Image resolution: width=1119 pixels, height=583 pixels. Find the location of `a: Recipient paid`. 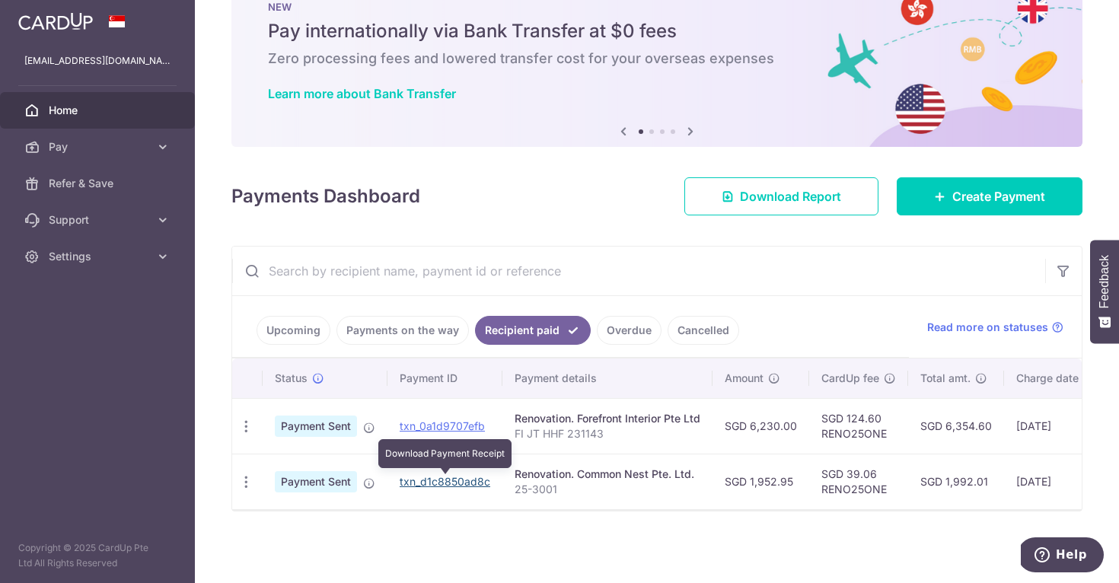

a: Recipient paid is located at coordinates (533, 330).